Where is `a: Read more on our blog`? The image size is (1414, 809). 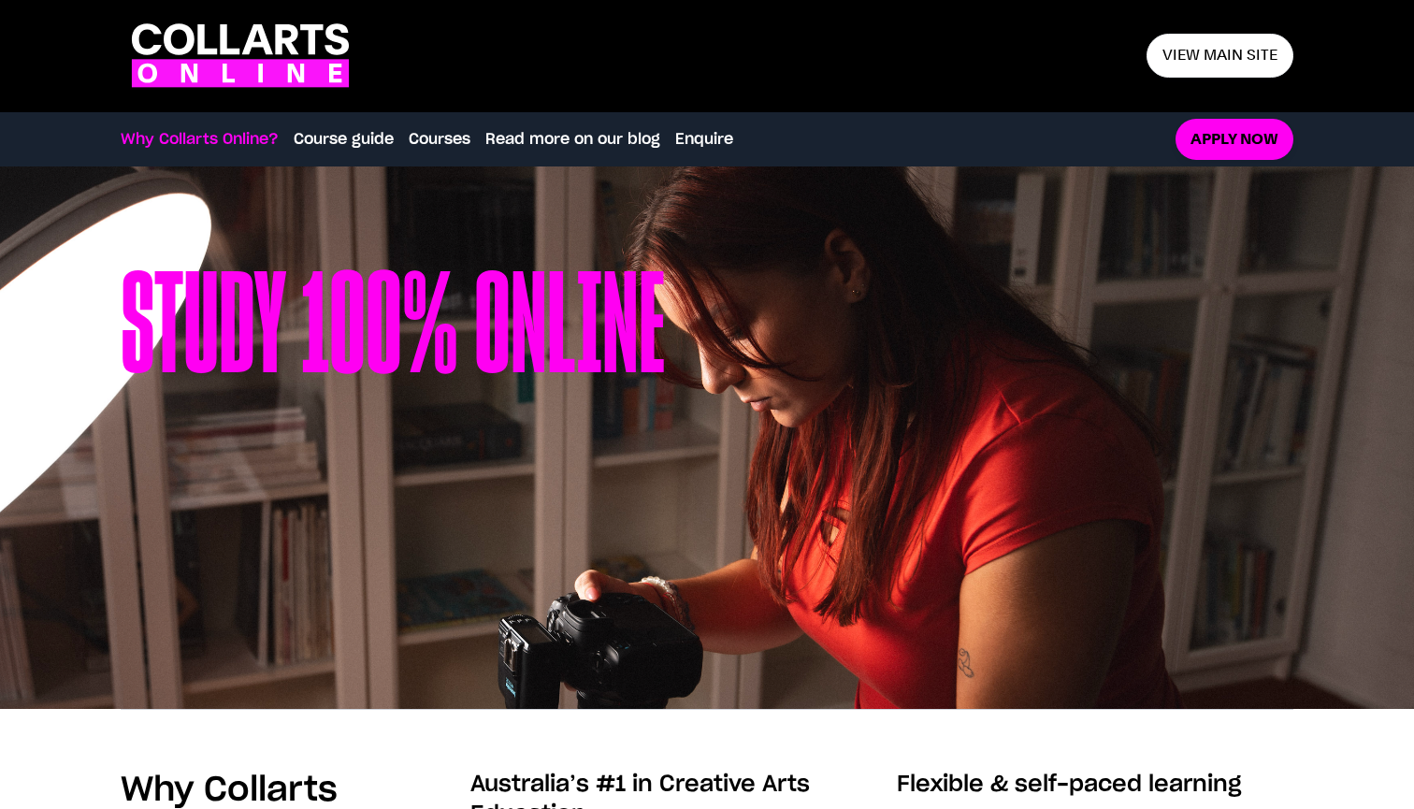 a: Read more on our blog is located at coordinates (572, 139).